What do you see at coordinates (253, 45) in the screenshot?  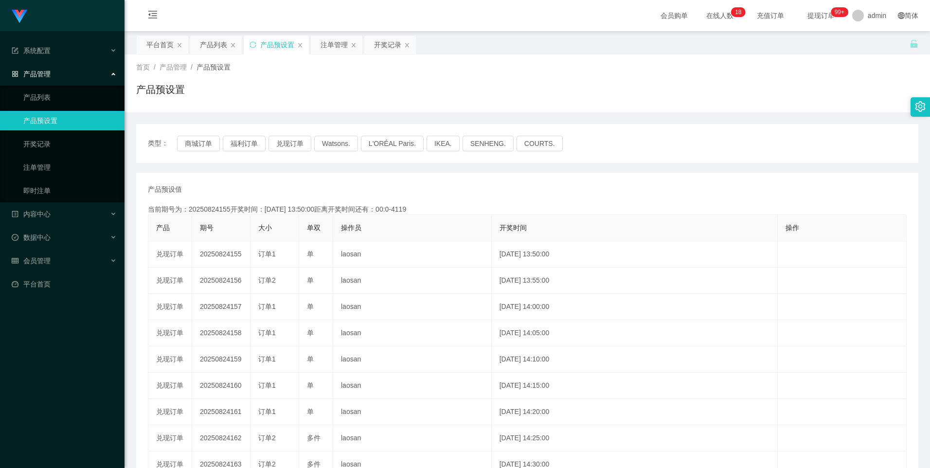 I see `i: 图标: sync` at bounding box center [253, 45].